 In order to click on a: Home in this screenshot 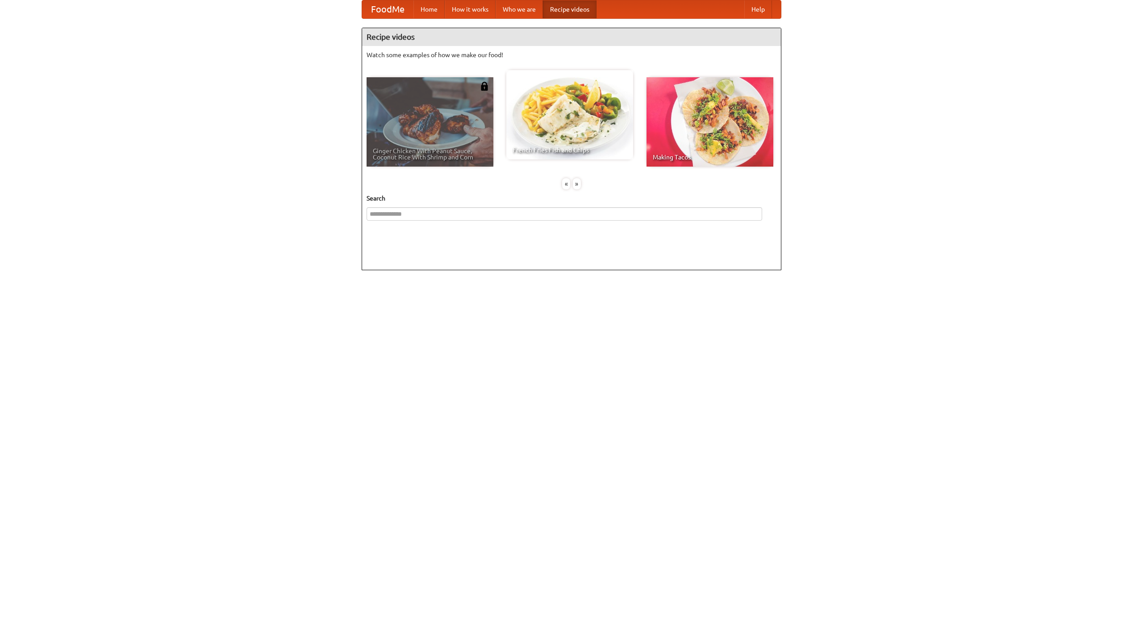, I will do `click(429, 9)`.